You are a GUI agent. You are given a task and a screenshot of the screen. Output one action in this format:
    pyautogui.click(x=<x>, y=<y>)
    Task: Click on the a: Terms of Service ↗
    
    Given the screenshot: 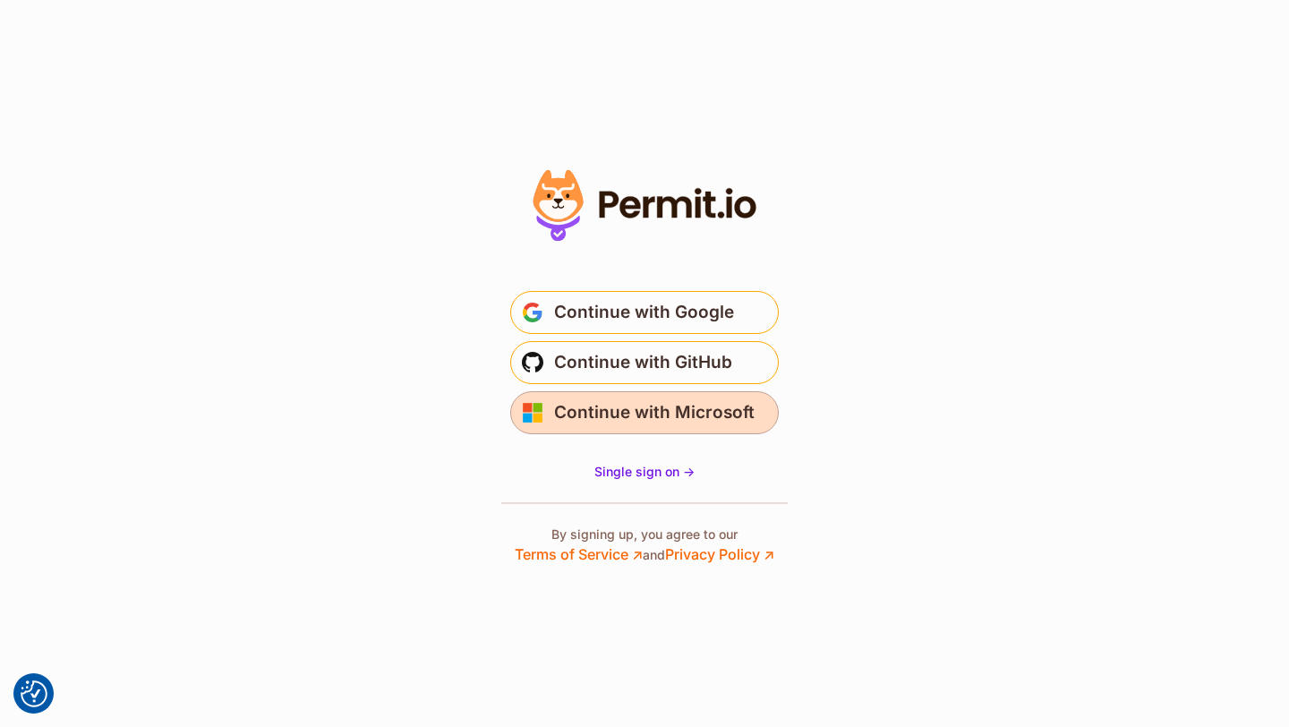 What is the action you would take?
    pyautogui.click(x=578, y=554)
    